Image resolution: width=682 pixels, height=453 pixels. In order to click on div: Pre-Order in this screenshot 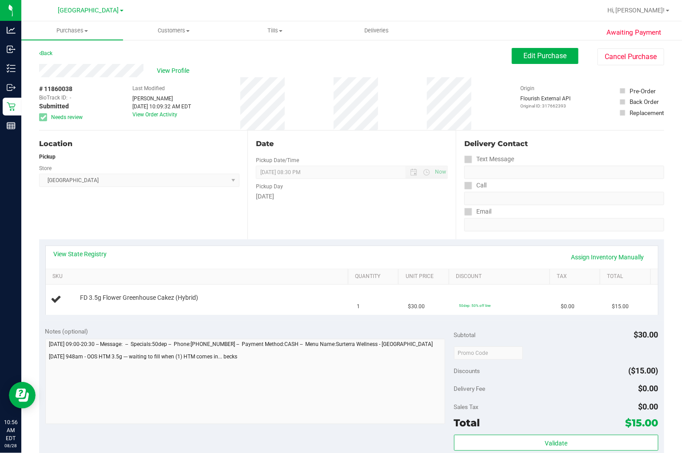, I will do `click(642, 91)`.